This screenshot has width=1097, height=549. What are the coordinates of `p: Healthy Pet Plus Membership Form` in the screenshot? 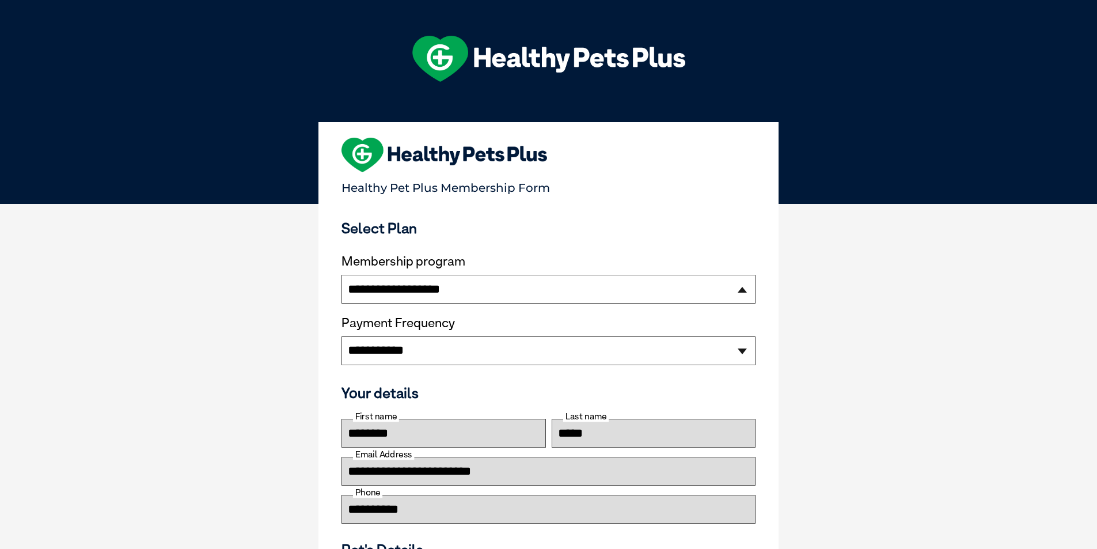 It's located at (548, 185).